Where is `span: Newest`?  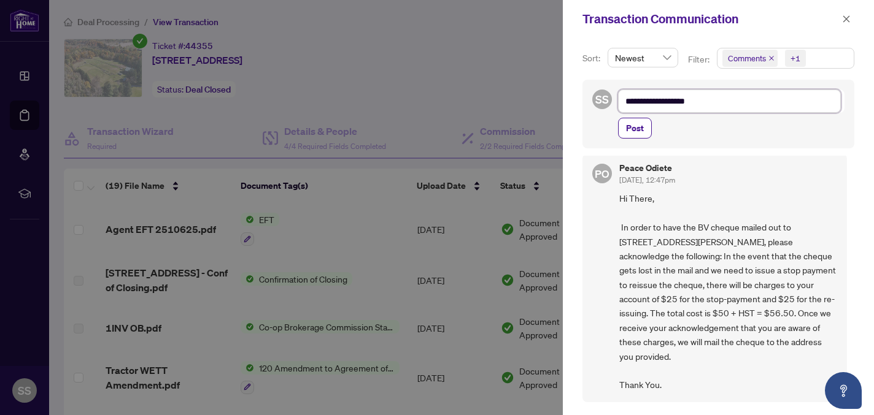 span: Newest is located at coordinates (642, 58).